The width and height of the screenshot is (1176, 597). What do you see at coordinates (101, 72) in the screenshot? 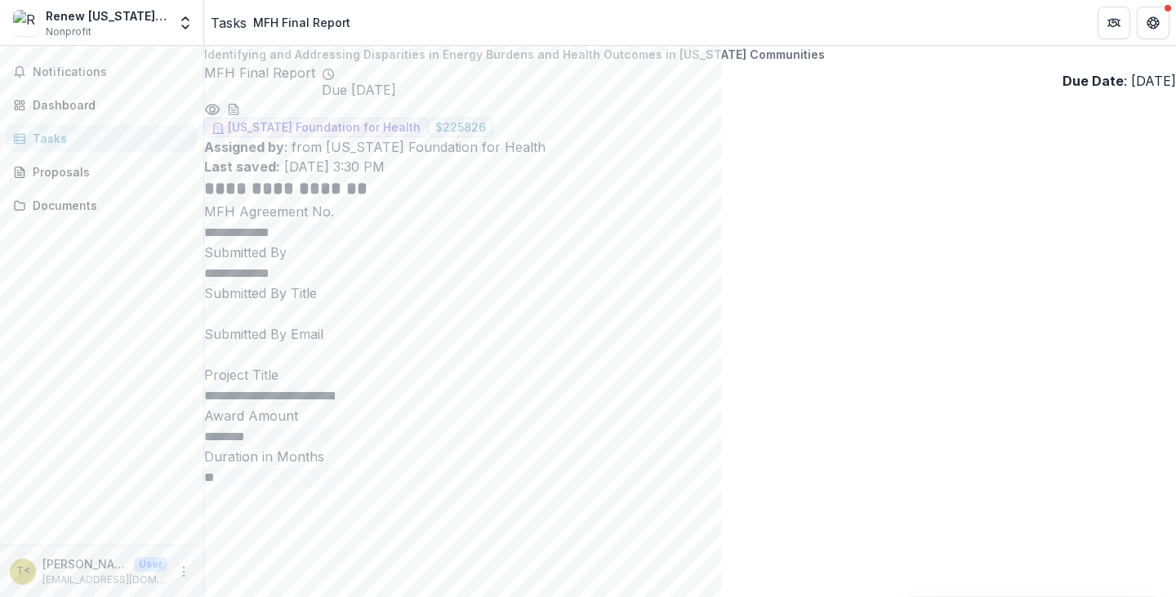
I see `button: Notifications` at bounding box center [101, 72].